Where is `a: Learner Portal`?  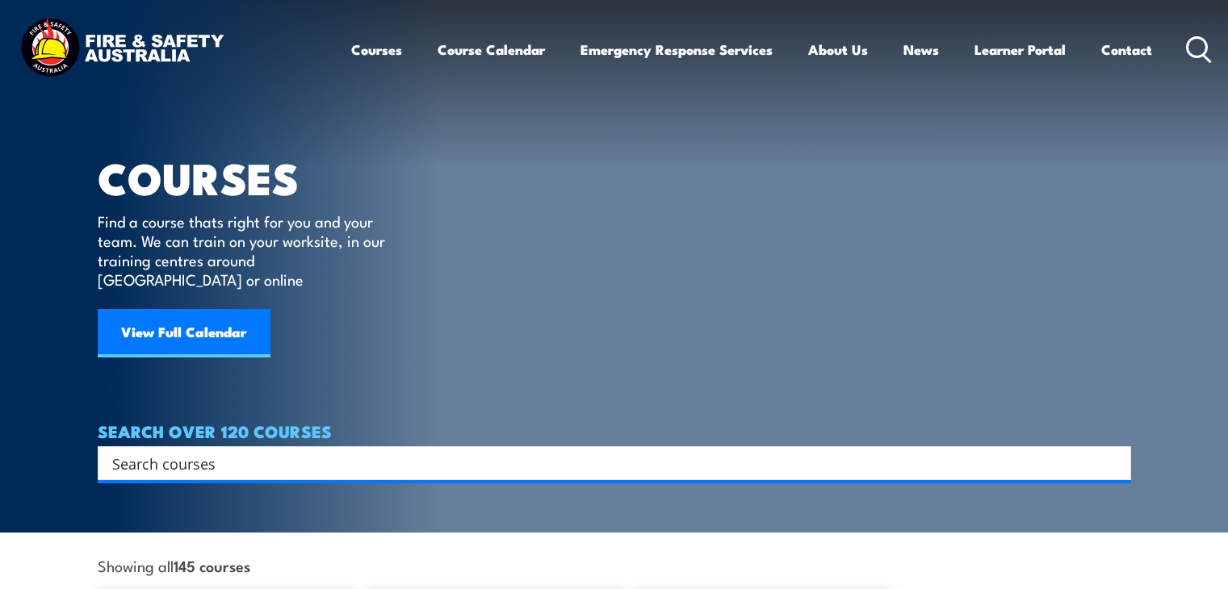
a: Learner Portal is located at coordinates (1020, 49).